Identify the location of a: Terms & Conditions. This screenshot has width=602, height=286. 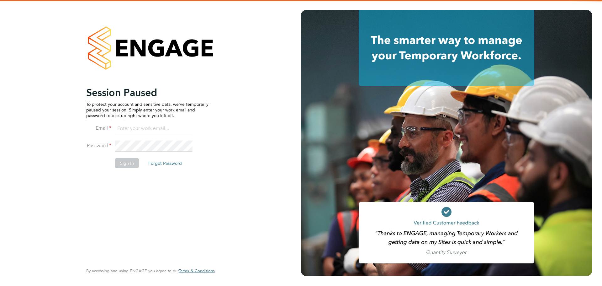
(197, 270).